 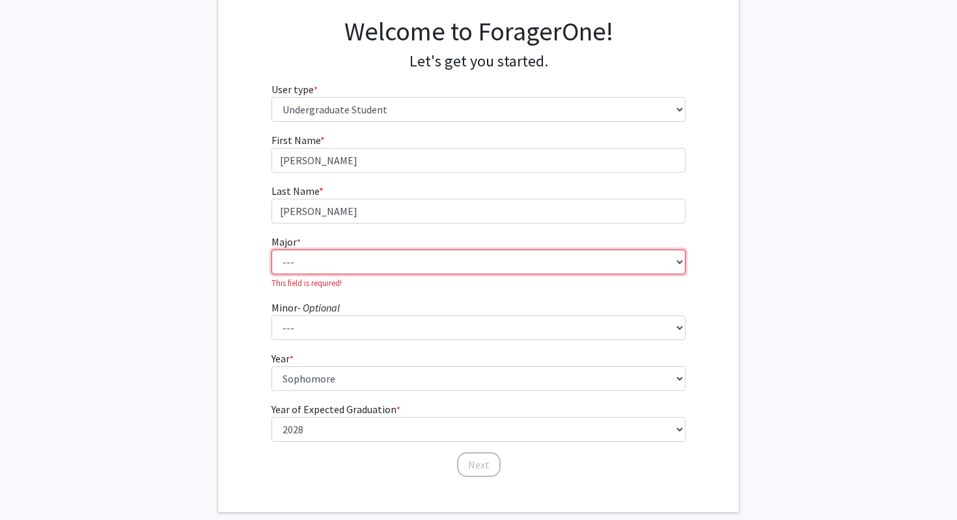 I want to click on i: - Optional, so click(x=318, y=307).